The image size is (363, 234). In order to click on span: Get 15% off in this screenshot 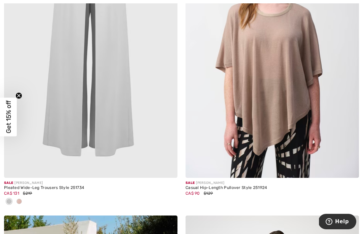, I will do `click(8, 117)`.